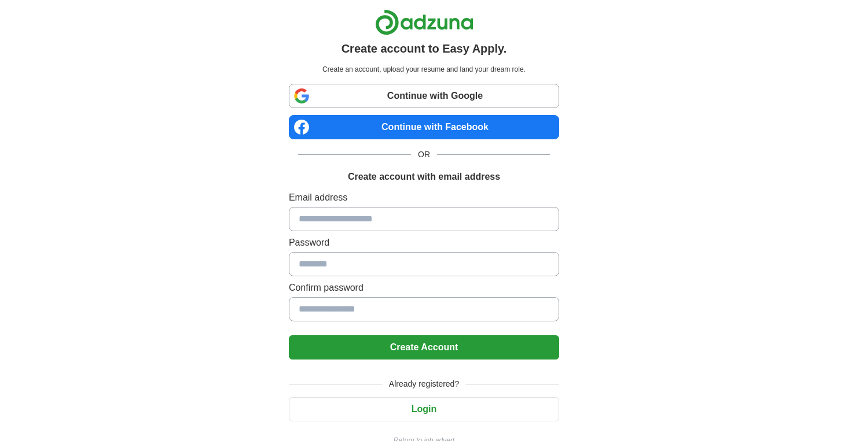  Describe the element at coordinates (424, 127) in the screenshot. I see `a: Continue with Facebook` at that location.